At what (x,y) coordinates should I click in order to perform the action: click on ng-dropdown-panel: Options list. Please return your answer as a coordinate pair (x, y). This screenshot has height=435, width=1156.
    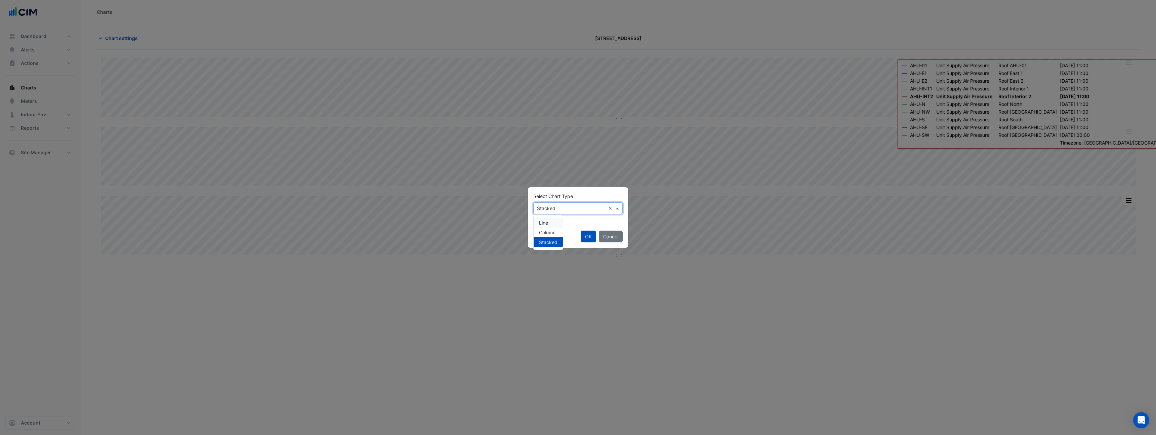
    Looking at the image, I should click on (548, 232).